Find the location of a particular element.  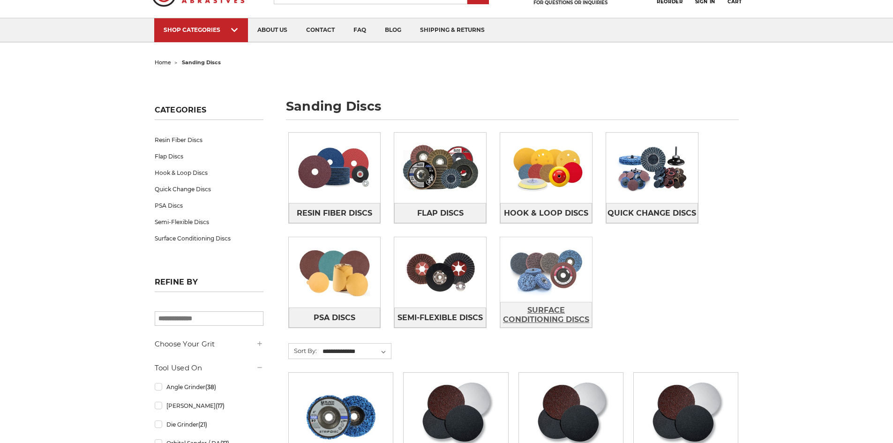

img: Quick Change Discs is located at coordinates (652, 168).